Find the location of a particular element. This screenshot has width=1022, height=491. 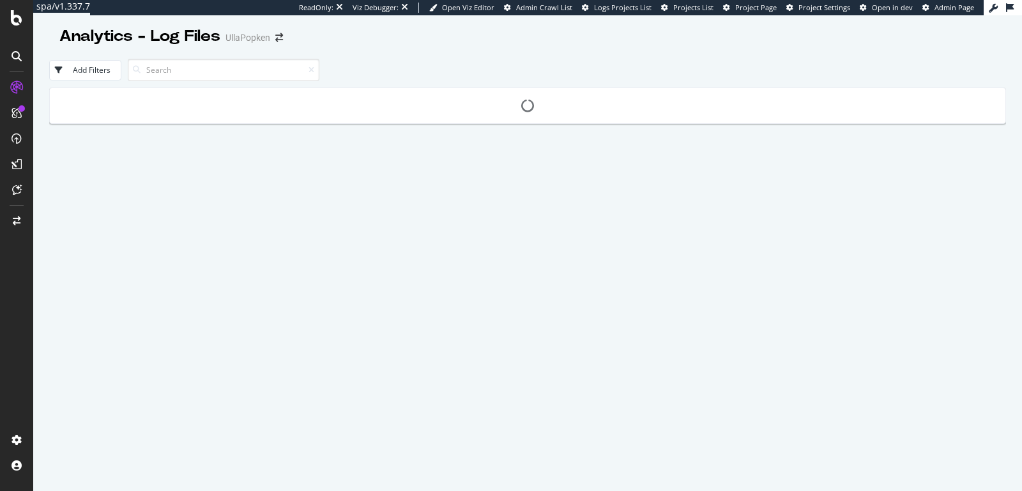

span: Open in dev is located at coordinates (892, 7).